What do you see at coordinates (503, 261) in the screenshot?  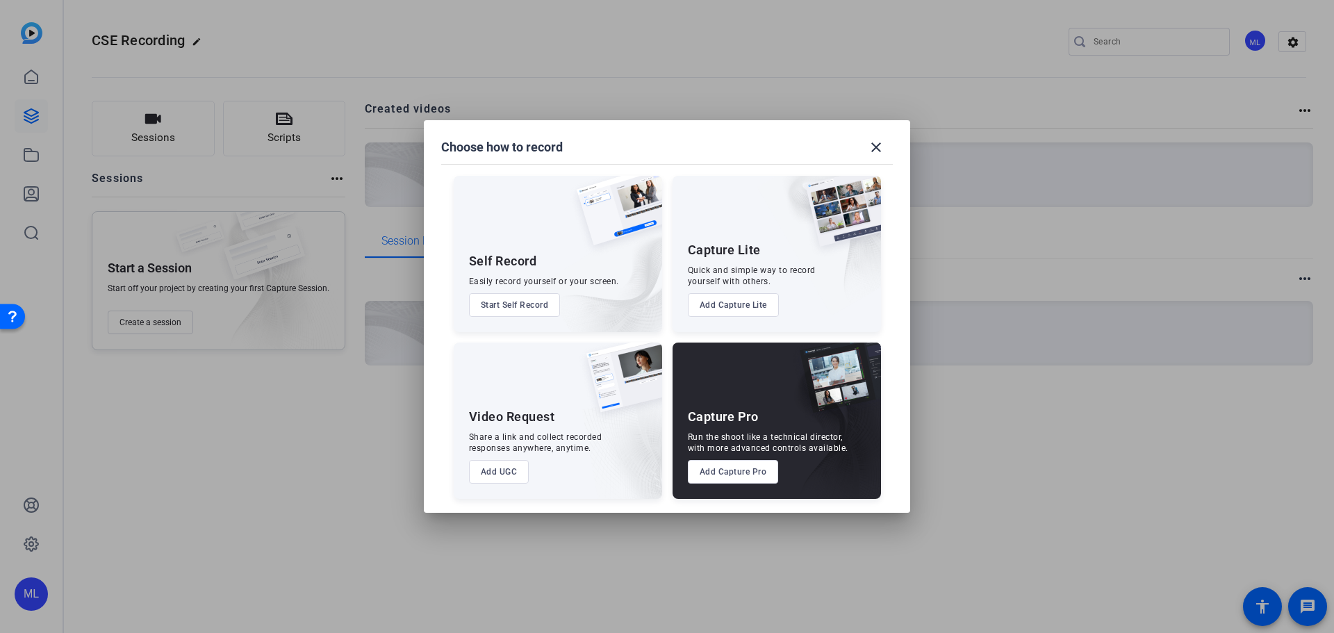 I see `div: Self Record` at bounding box center [503, 261].